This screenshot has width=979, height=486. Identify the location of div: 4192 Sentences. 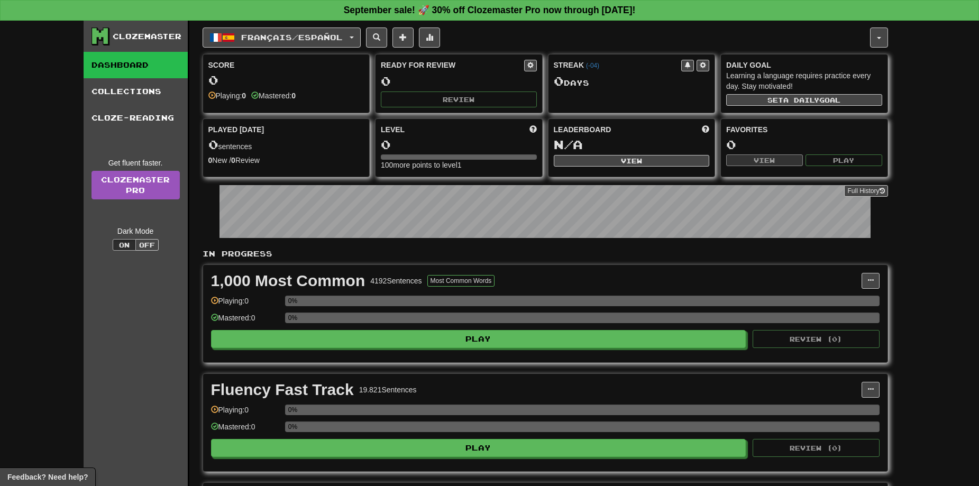
(396, 281).